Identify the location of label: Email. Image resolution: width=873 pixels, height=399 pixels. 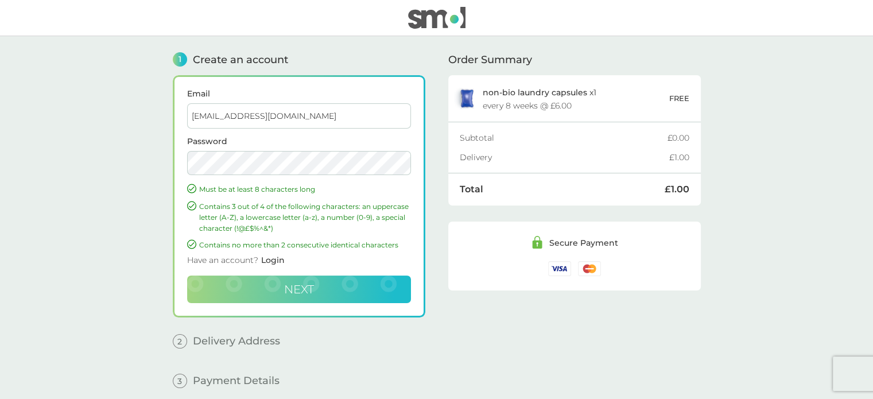
(299, 94).